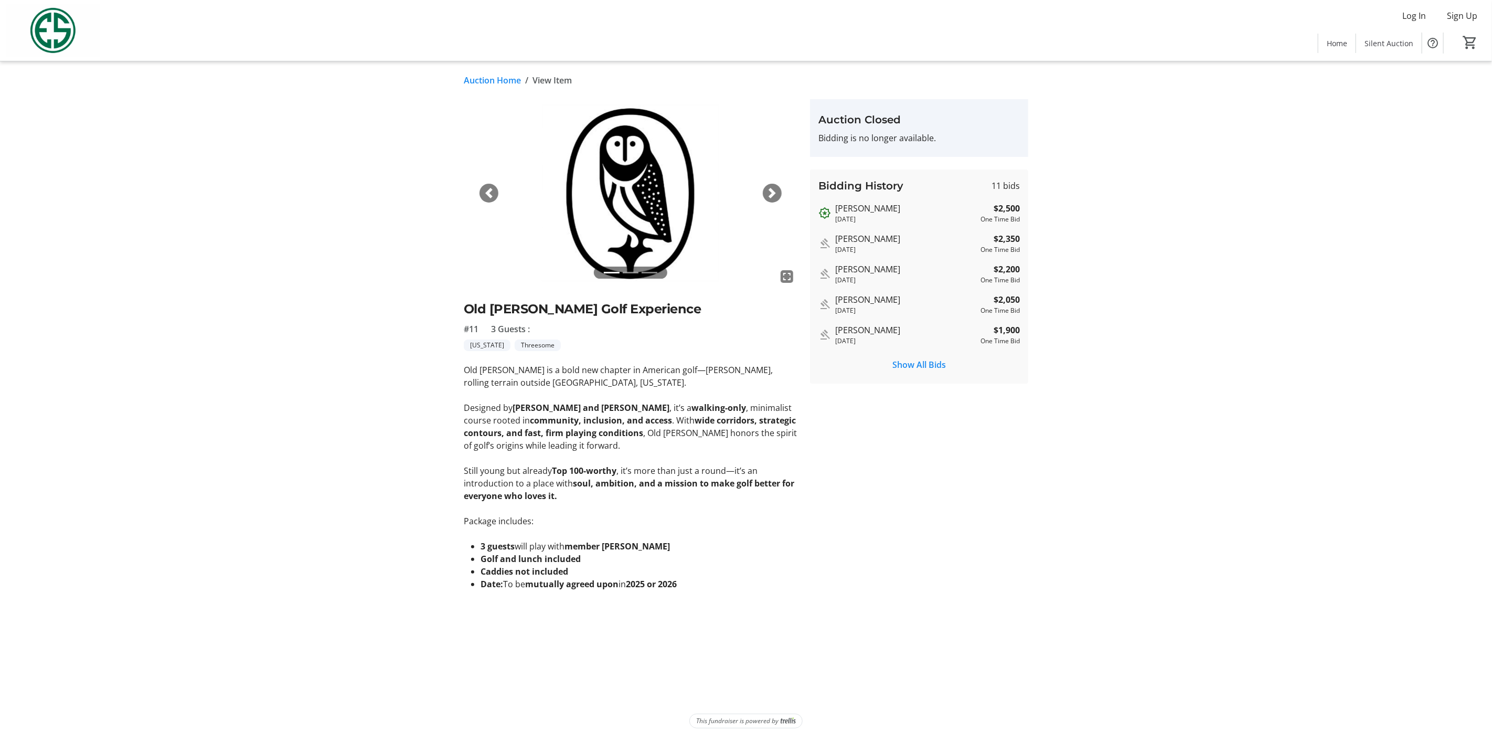  I want to click on p: Still young but already , it’s more than just a round—it’s an introduction to a place with, so click(631, 483).